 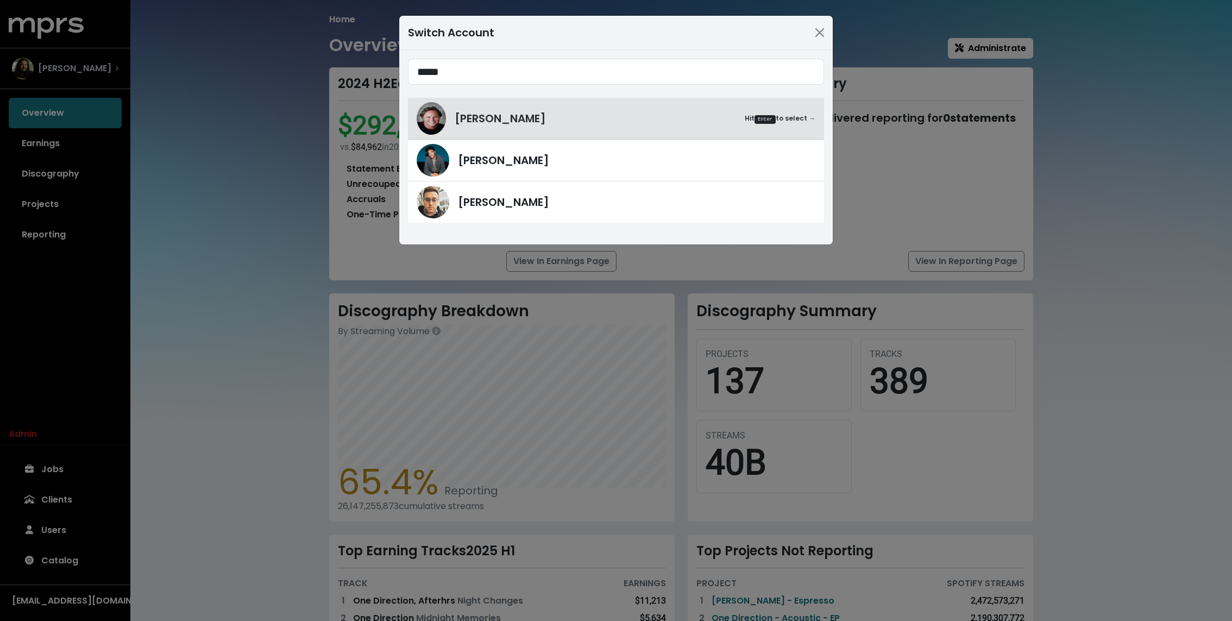 What do you see at coordinates (451, 33) in the screenshot?
I see `div: Switch Account` at bounding box center [451, 33].